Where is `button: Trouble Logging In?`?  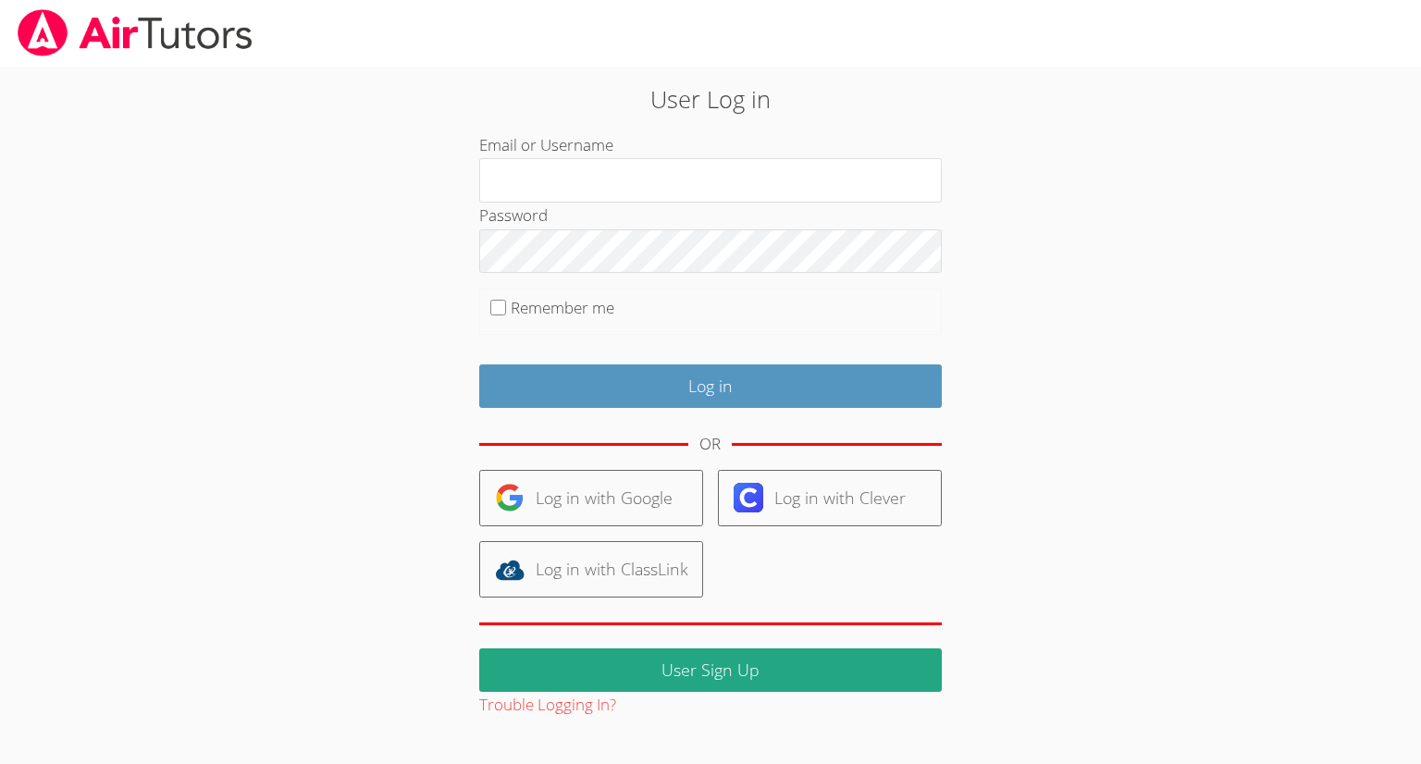 button: Trouble Logging In? is located at coordinates (548, 705).